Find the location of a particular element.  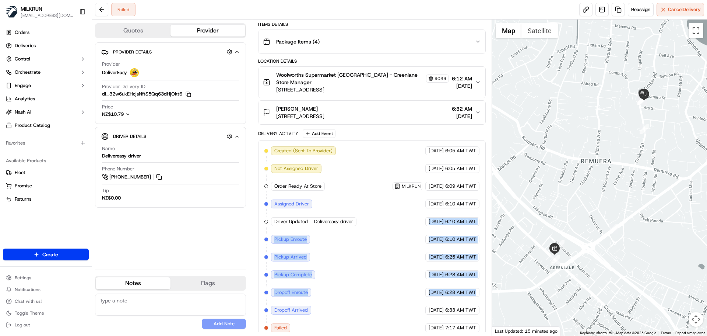

div: Favorites is located at coordinates (46, 143).